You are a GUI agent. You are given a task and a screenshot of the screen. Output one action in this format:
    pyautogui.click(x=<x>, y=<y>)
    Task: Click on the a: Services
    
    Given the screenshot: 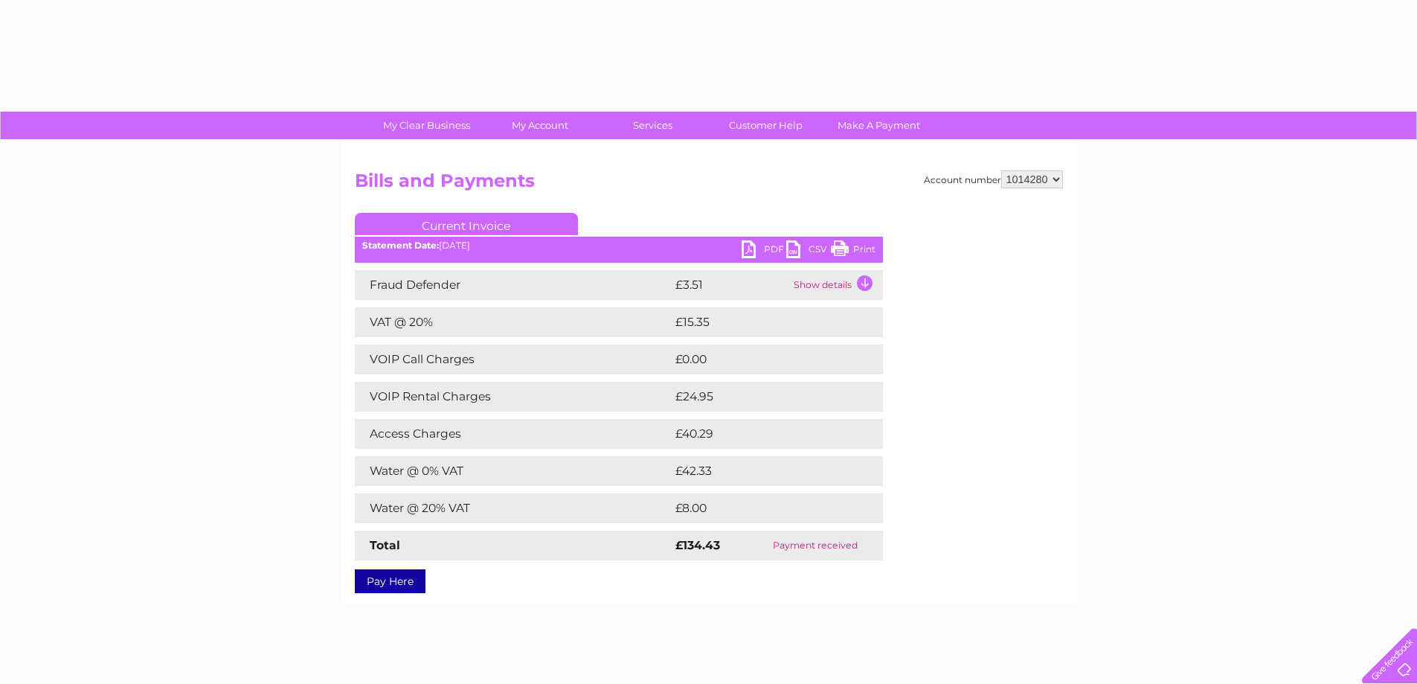 What is the action you would take?
    pyautogui.click(x=653, y=125)
    